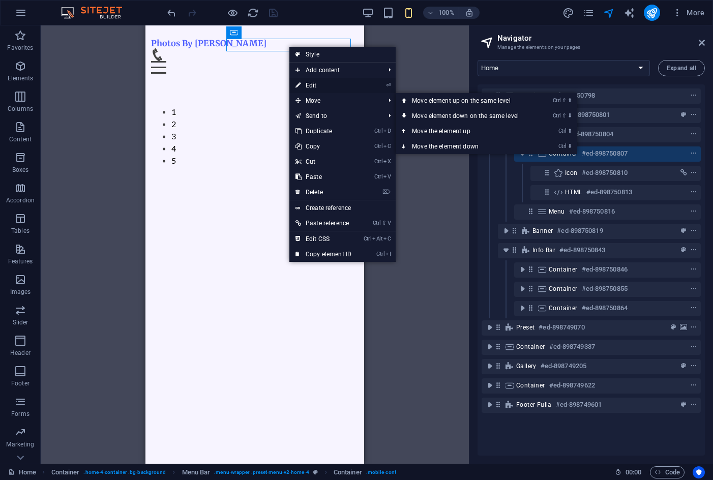 Image resolution: width=713 pixels, height=480 pixels. I want to click on span: Banner, so click(543, 231).